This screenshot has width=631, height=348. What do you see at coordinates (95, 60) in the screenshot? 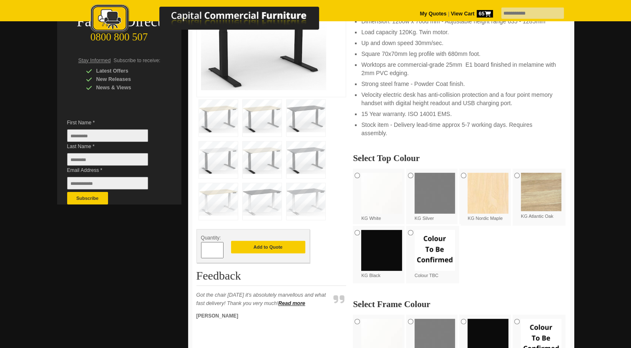
I see `span: Stay Informed` at bounding box center [95, 60].